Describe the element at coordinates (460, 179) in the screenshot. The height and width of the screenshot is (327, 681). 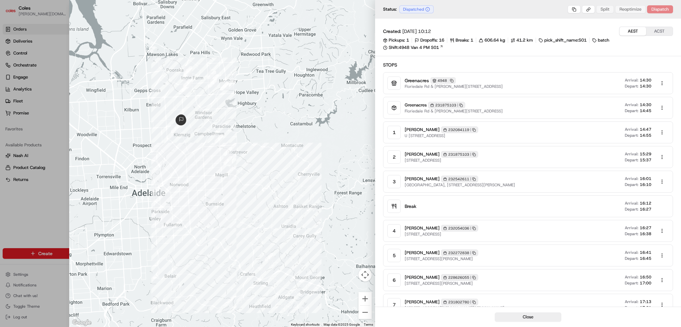
I see `div: 232542611` at that location.